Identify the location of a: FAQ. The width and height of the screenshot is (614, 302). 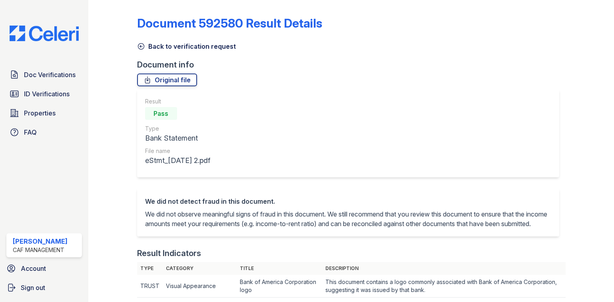
(44, 132).